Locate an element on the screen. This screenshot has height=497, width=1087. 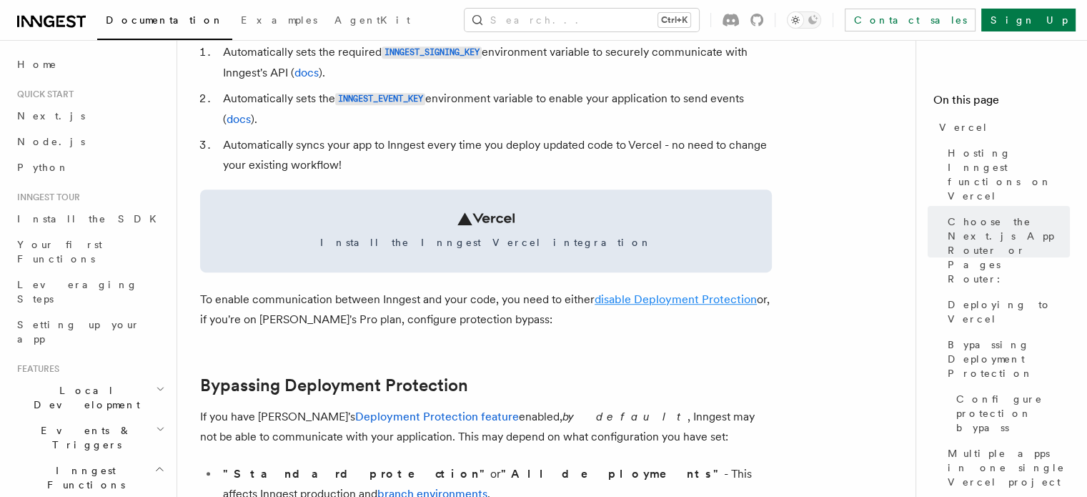
span: Hosting Inngest functions on Vercel is located at coordinates (1008, 174).